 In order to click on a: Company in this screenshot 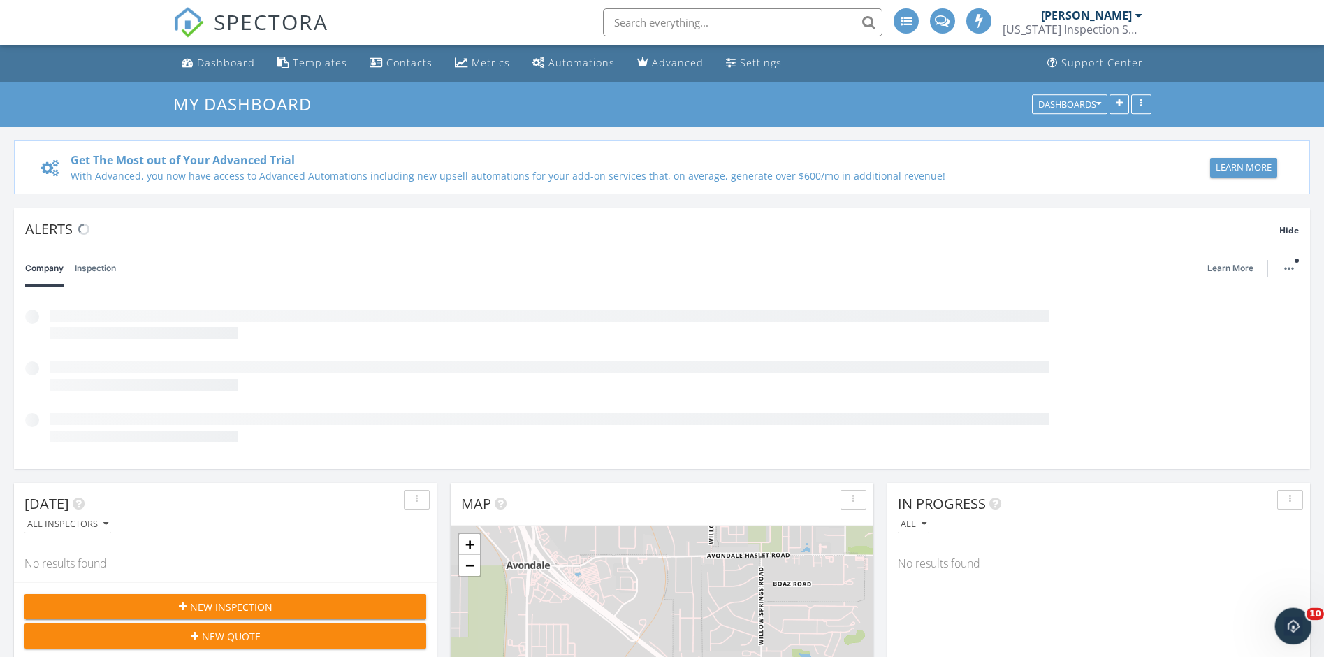, I will do `click(44, 268)`.